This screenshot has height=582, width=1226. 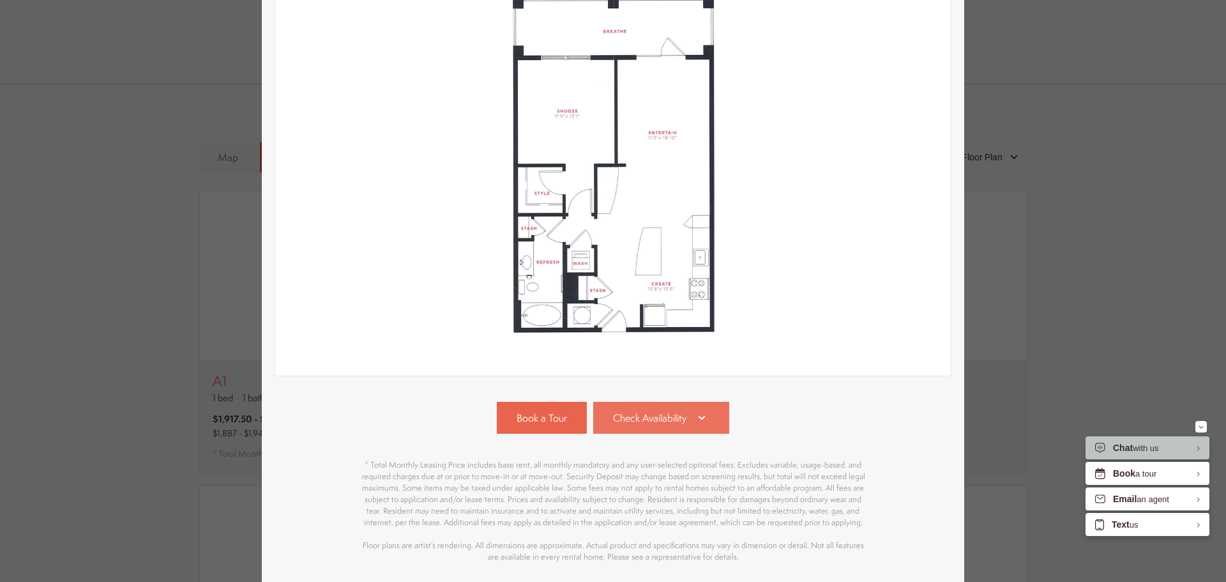 I want to click on a: Check Availability, so click(x=661, y=418).